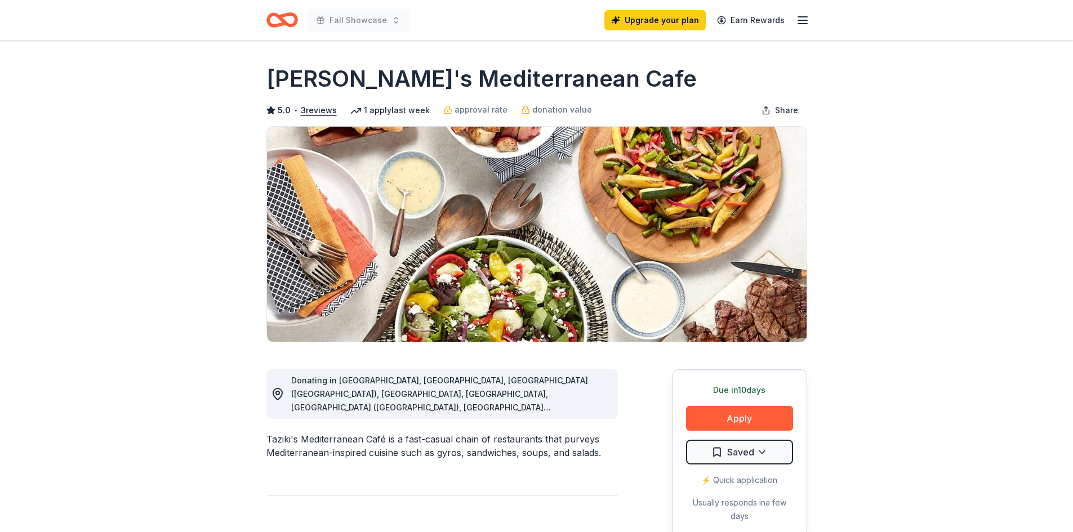 This screenshot has height=532, width=1073. Describe the element at coordinates (786, 110) in the screenshot. I see `span: Share` at that location.